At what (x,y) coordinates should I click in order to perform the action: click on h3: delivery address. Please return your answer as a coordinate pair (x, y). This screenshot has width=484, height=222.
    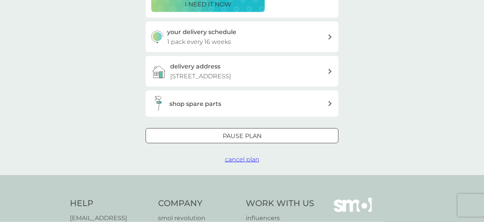
    Looking at the image, I should click on (195, 67).